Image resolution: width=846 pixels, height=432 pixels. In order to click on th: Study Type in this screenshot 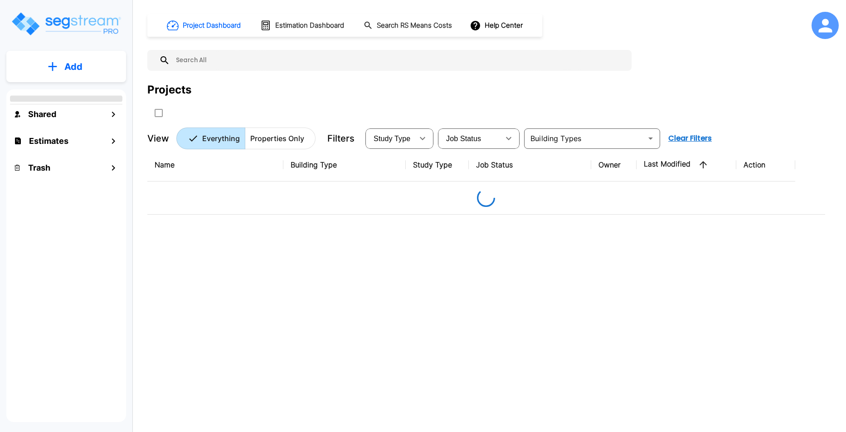, I will do `click(437, 165)`.